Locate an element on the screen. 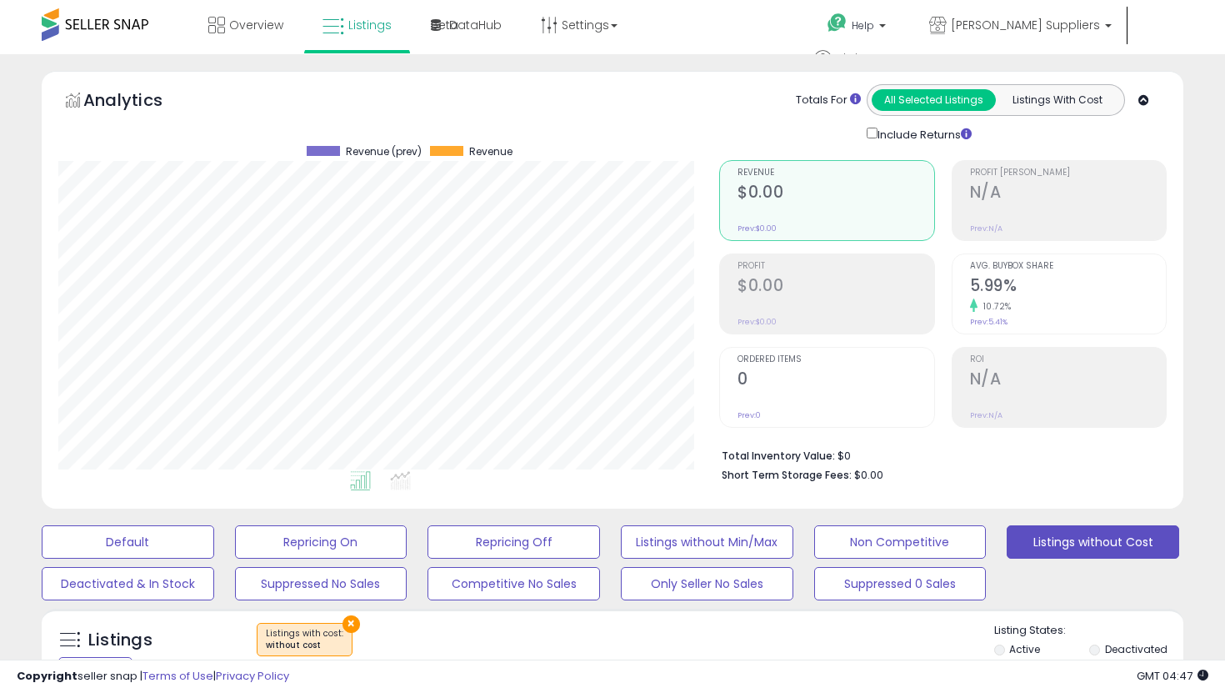  label: Deactivated is located at coordinates (1136, 649).